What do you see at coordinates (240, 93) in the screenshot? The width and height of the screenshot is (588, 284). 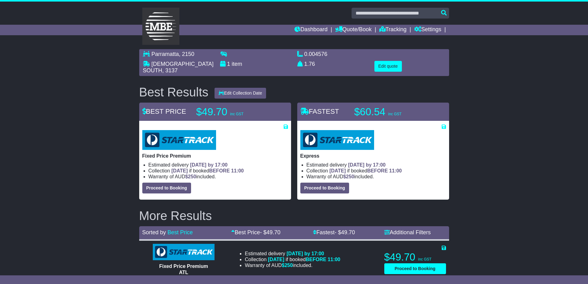 I see `button: Edit Collection Date` at bounding box center [240, 93].